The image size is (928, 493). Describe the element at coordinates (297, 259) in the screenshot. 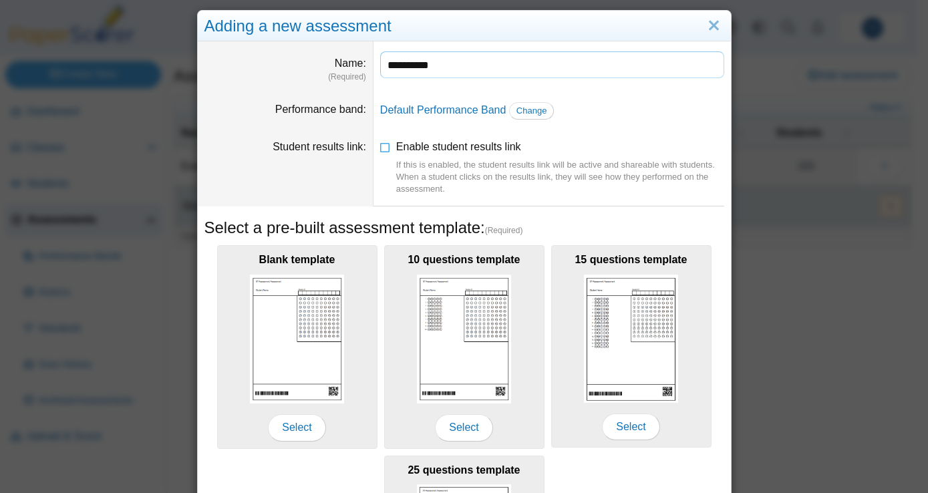

I see `b: Blank template` at that location.